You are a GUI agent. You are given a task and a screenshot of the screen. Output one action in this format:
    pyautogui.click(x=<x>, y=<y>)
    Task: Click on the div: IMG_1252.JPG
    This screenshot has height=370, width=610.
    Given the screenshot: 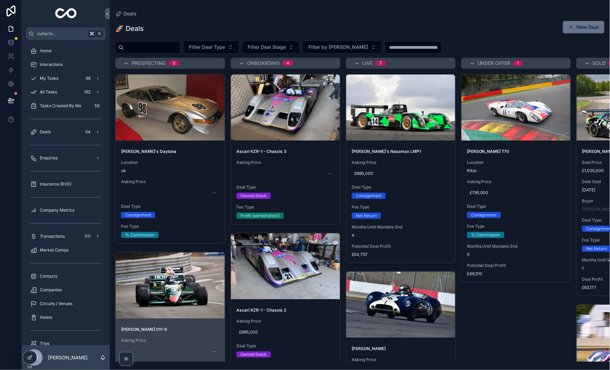 What is the action you would take?
    pyautogui.click(x=286, y=266)
    